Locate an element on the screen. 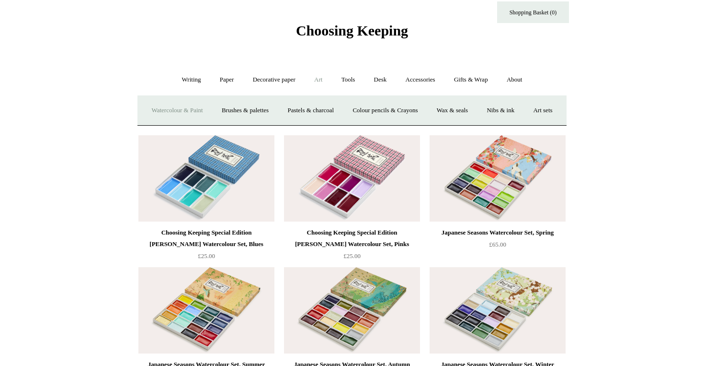 This screenshot has height=366, width=704. a: Japanese Seasons Watercolour Set, Spring Japanese Seasons Watercolour Set, Spring is located at coordinates (498, 178).